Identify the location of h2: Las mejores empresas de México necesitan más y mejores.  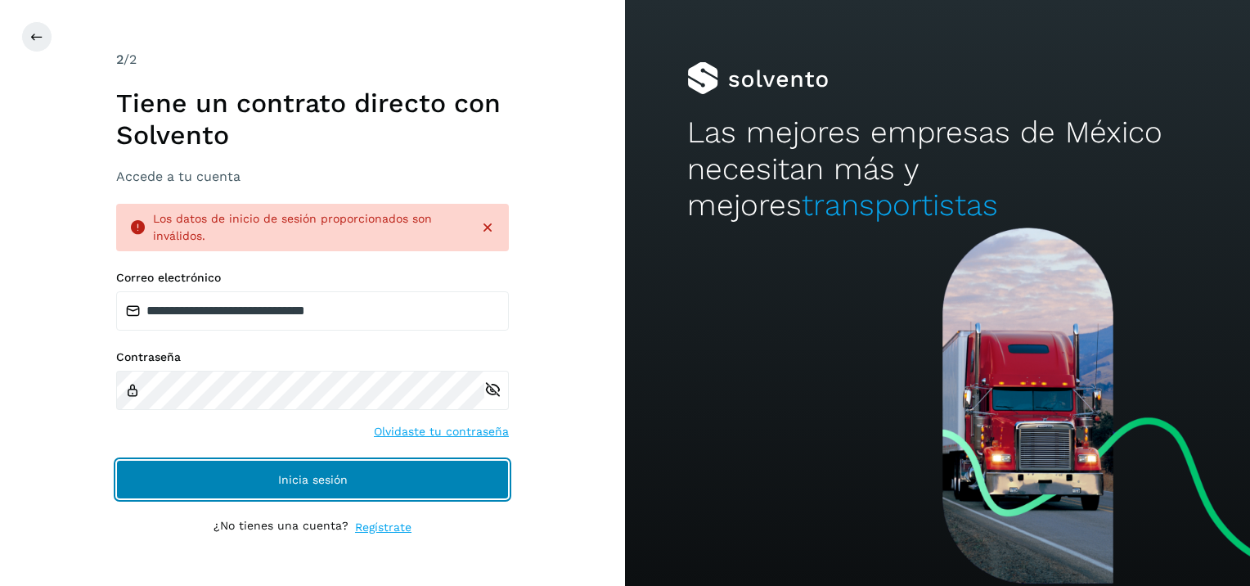
(936, 168).